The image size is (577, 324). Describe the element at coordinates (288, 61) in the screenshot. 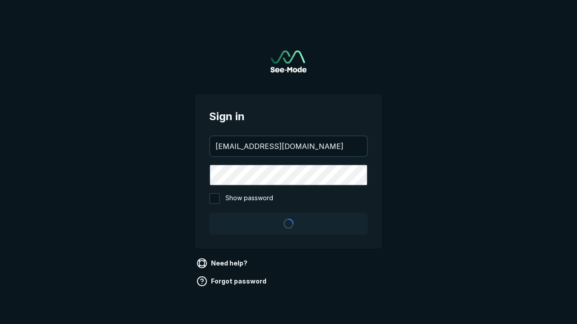

I see `img: See-Mode Logo` at that location.